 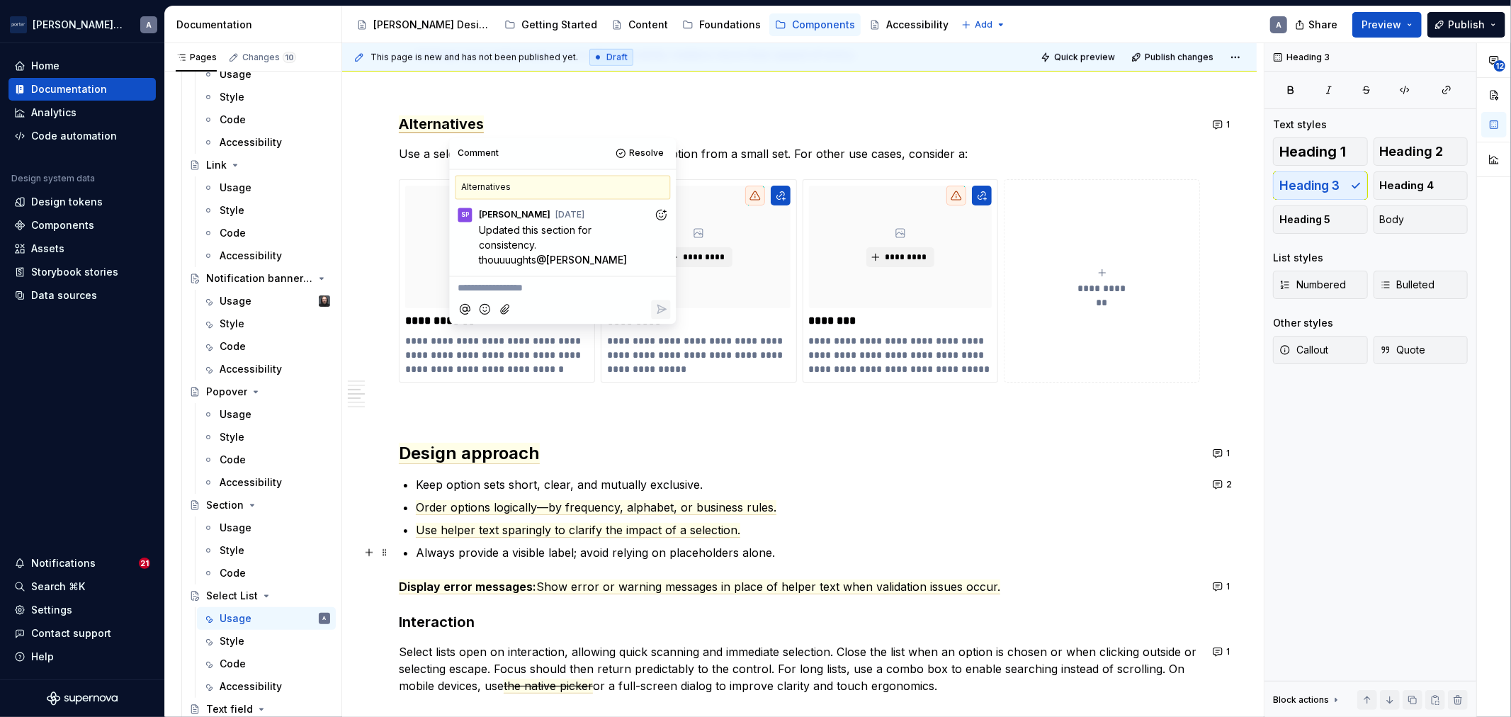 I want to click on div: Data sources, so click(x=64, y=295).